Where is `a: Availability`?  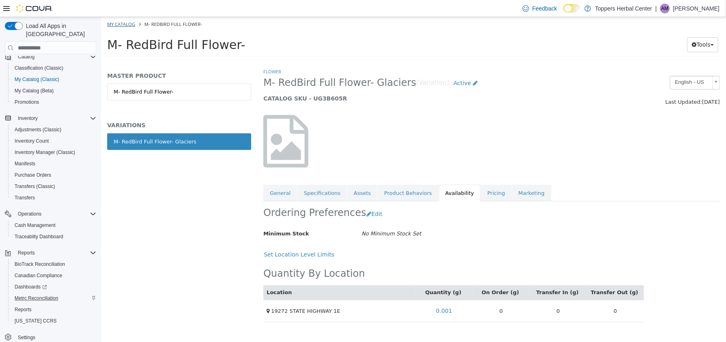
a: Availability is located at coordinates (359, 176).